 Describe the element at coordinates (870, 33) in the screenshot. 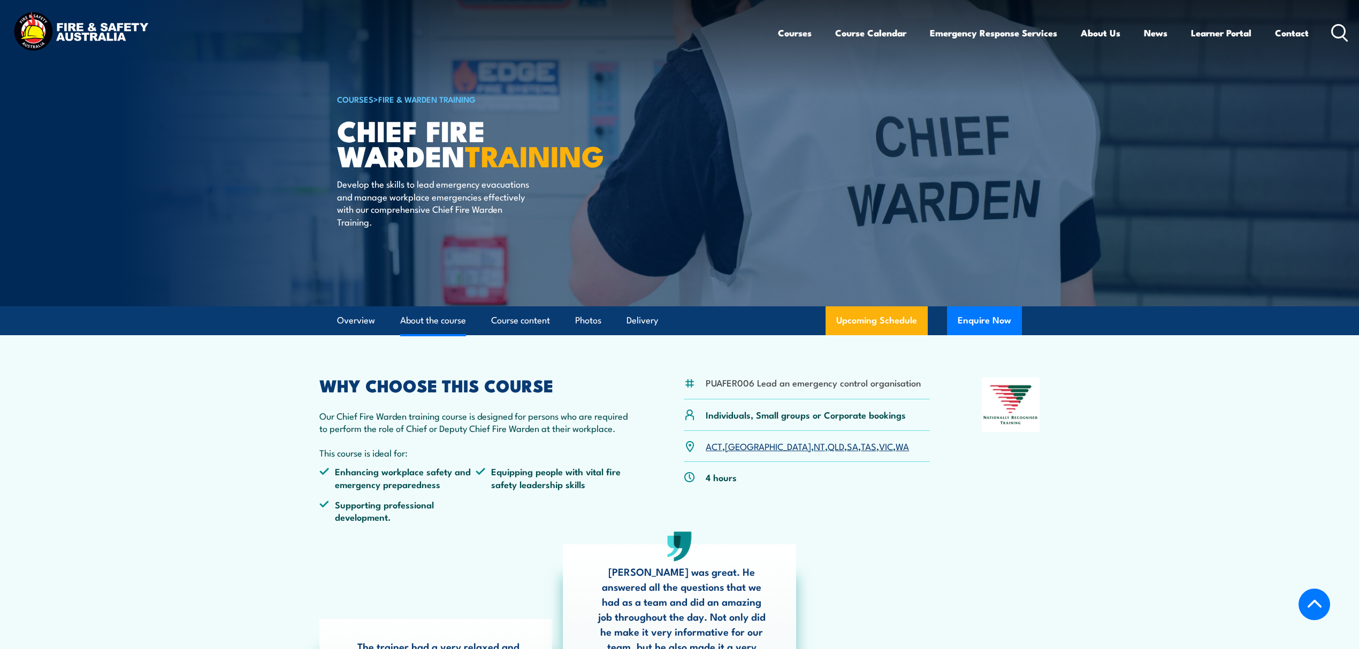

I see `a: Course Calendar` at that location.